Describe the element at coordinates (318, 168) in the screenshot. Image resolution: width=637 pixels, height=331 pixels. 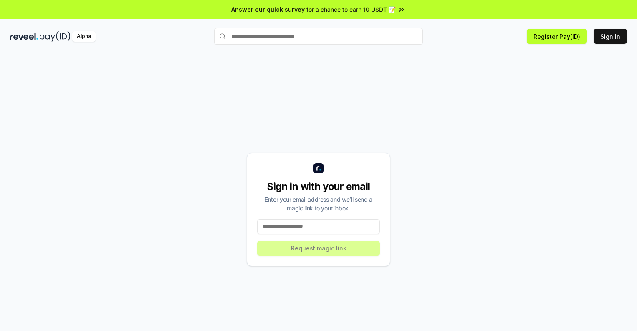
I see `img: logo_small` at that location.